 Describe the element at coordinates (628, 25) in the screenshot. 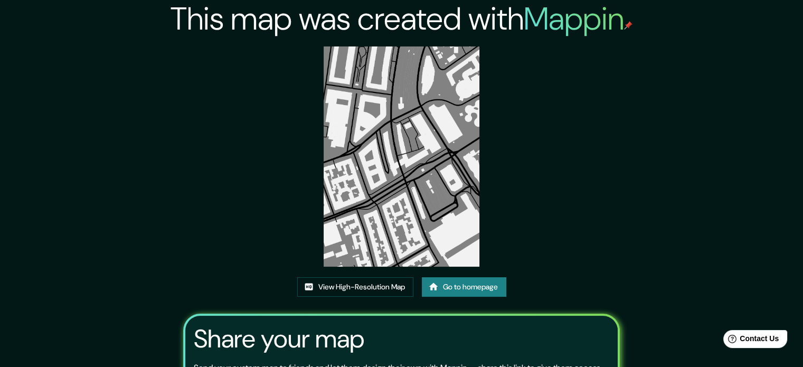

I see `img: mappin-pin` at that location.